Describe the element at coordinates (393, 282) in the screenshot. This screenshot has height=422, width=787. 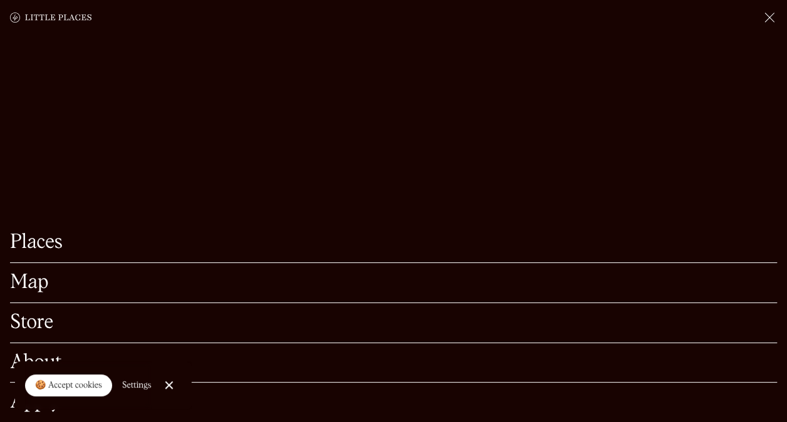
I see `a: Map` at that location.